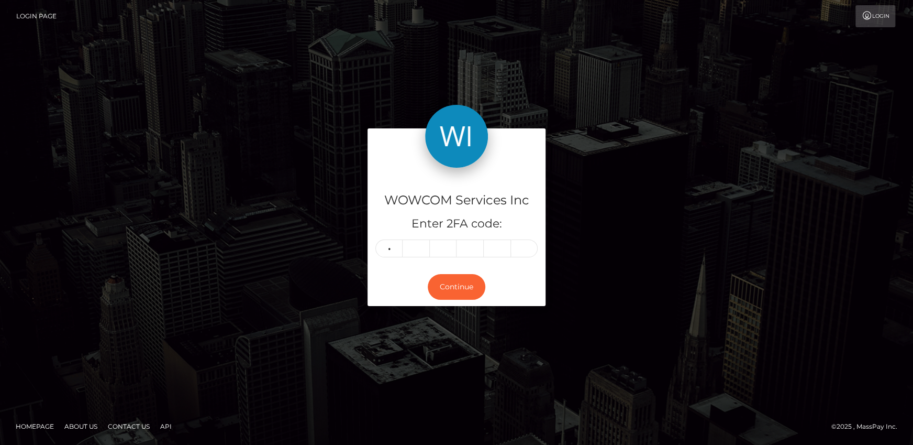 The image size is (913, 445). Describe the element at coordinates (457, 136) in the screenshot. I see `img: WOWCOM Services Inc` at that location.